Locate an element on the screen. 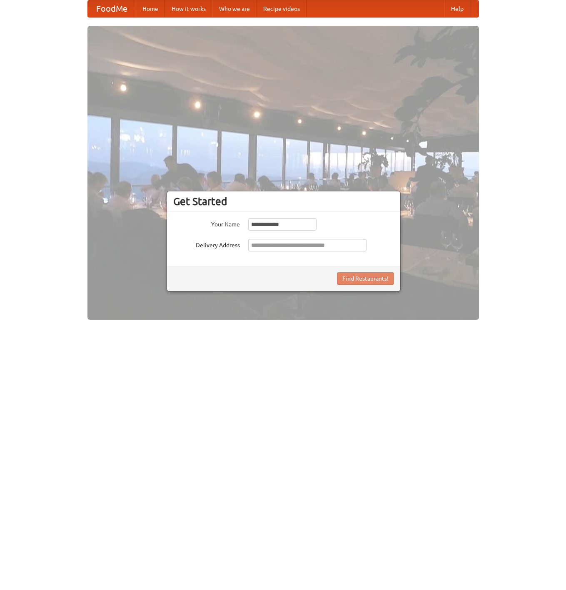  a: Home is located at coordinates (150, 9).